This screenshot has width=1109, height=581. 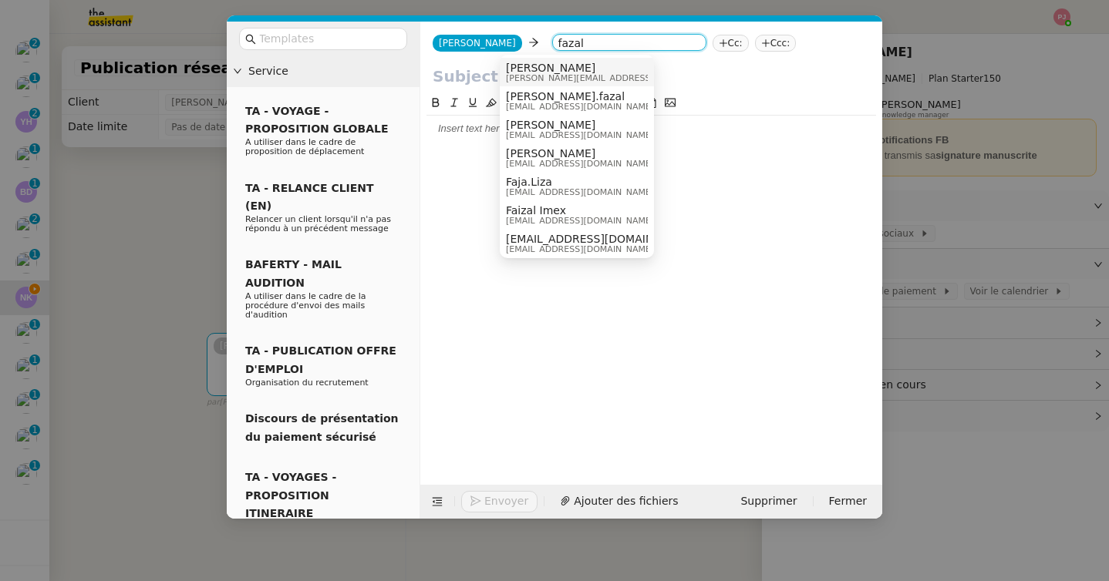 What do you see at coordinates (625, 501) in the screenshot?
I see `span: Ajouter des fichiers` at bounding box center [625, 501].